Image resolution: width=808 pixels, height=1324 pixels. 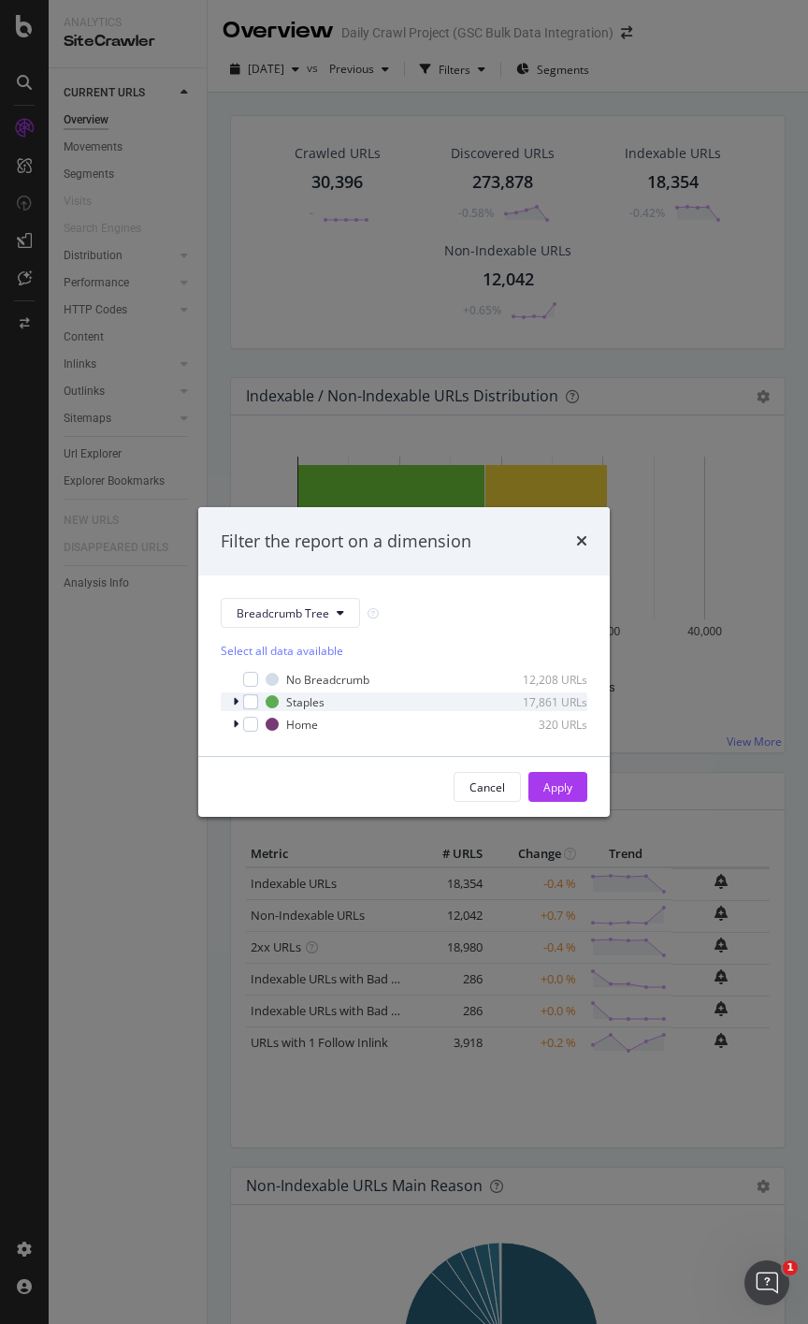 I want to click on div: 12,208 URLs, so click(x=542, y=679).